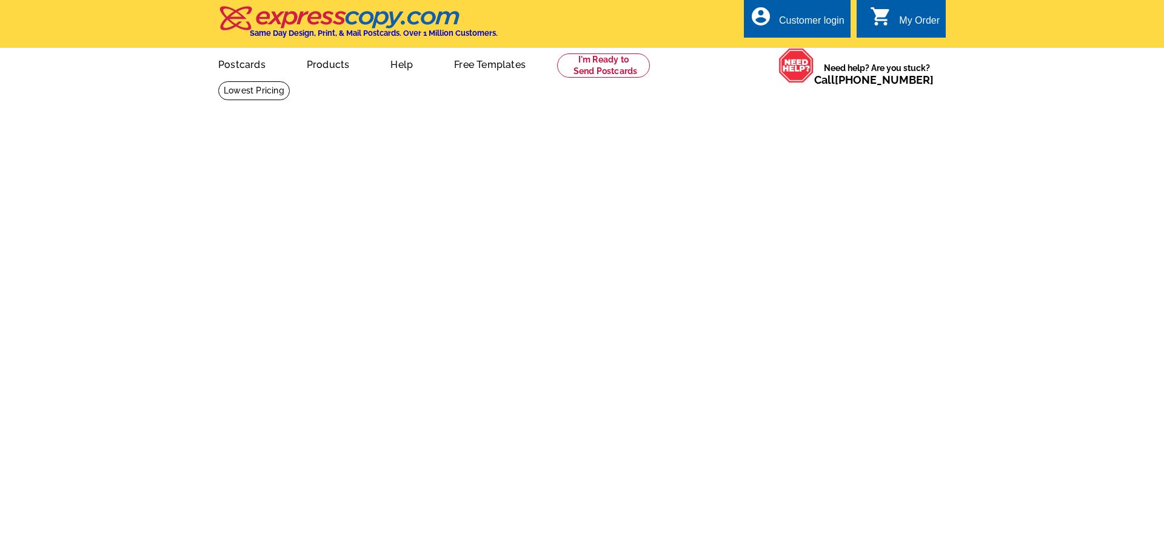  Describe the element at coordinates (761, 16) in the screenshot. I see `i: account_circle` at that location.